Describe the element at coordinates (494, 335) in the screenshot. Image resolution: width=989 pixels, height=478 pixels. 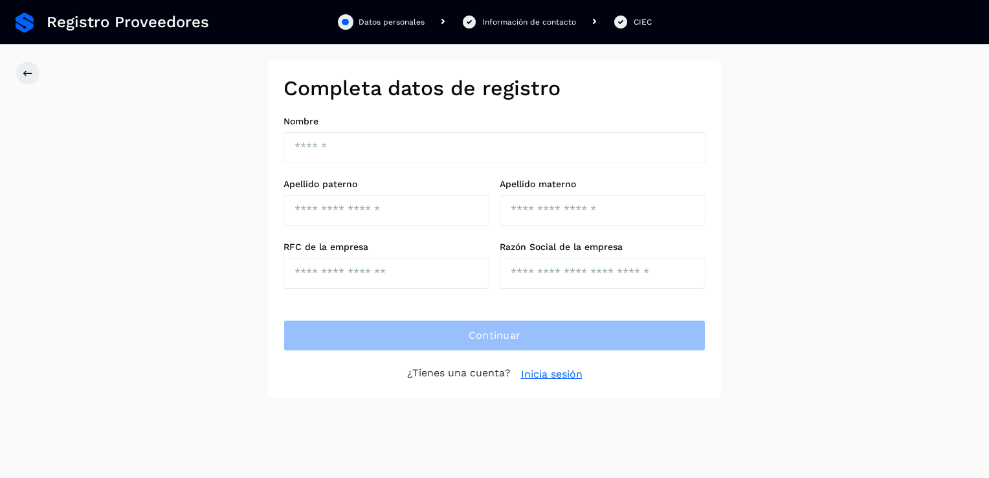
I see `button: Continuar` at that location.